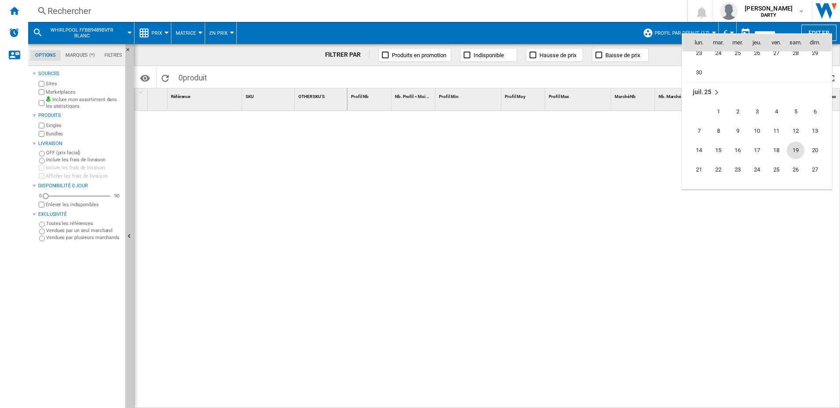 Image resolution: width=840 pixels, height=408 pixels. What do you see at coordinates (757, 131) in the screenshot?
I see `span: 10` at bounding box center [757, 131].